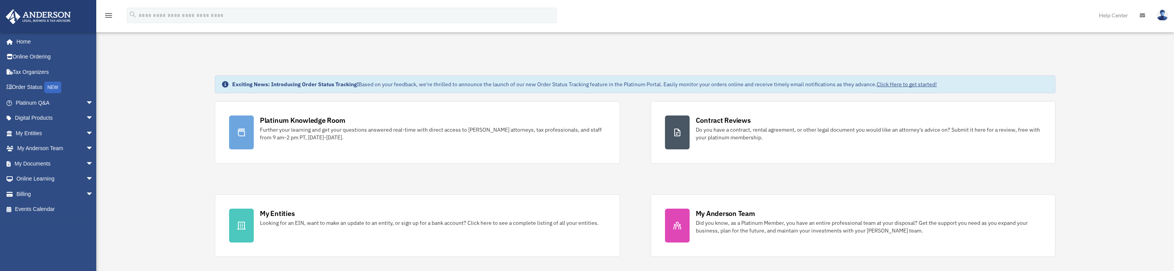 The height and width of the screenshot is (271, 1174). What do you see at coordinates (853, 132) in the screenshot?
I see `a: Contract Reviews Do you have a contract, rental agreement, or other legal document you would like...` at bounding box center [853, 132].